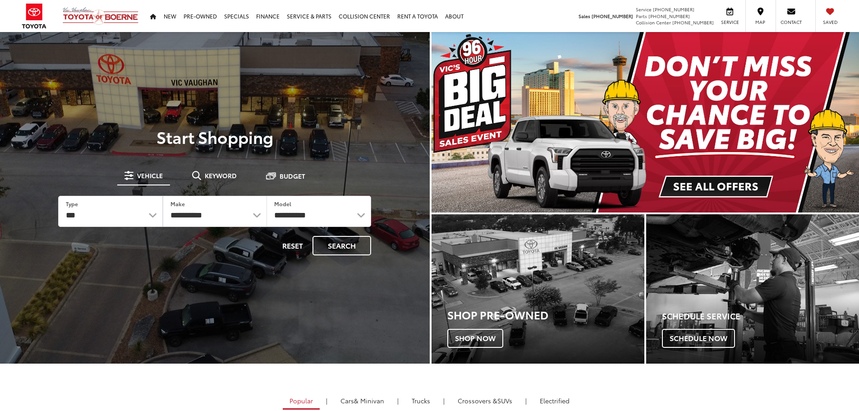  I want to click on img: Vic Vaughan Toyota of Boerne, so click(101, 16).